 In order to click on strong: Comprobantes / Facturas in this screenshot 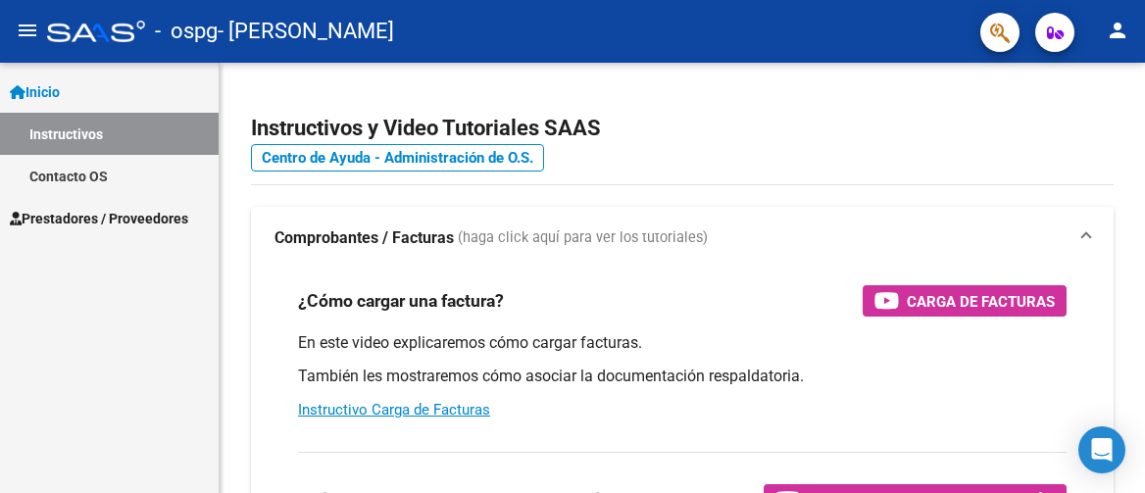, I will do `click(364, 238)`.